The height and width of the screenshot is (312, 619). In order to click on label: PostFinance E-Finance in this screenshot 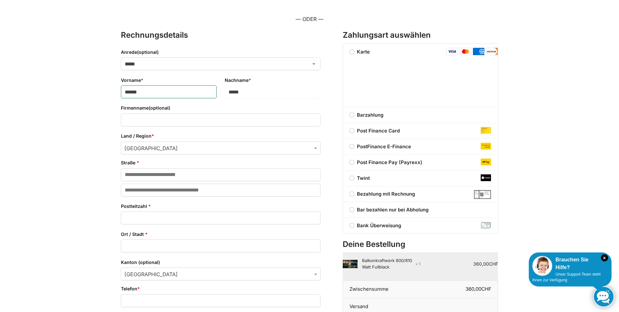, I will do `click(420, 147)`.